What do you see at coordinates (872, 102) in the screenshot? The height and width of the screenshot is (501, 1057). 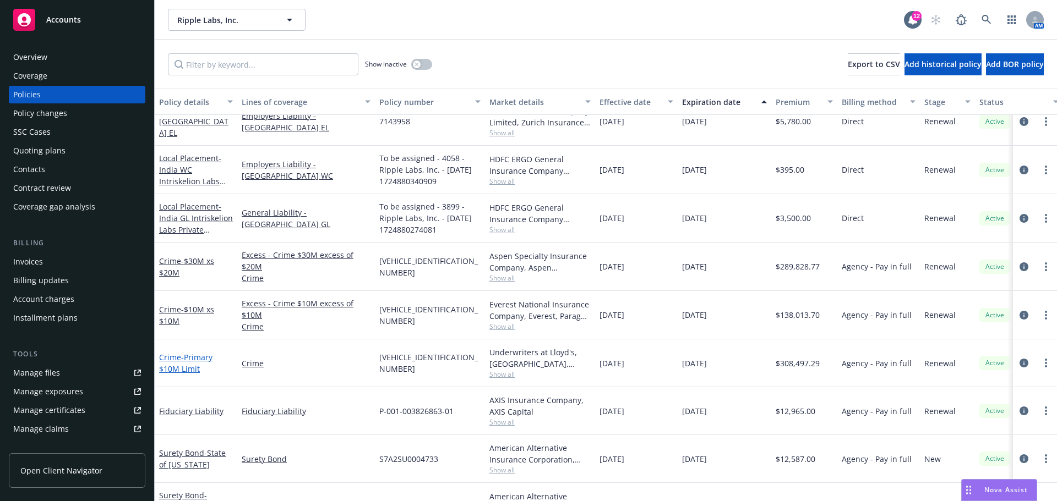 I see `div: Billing method` at bounding box center [872, 102].